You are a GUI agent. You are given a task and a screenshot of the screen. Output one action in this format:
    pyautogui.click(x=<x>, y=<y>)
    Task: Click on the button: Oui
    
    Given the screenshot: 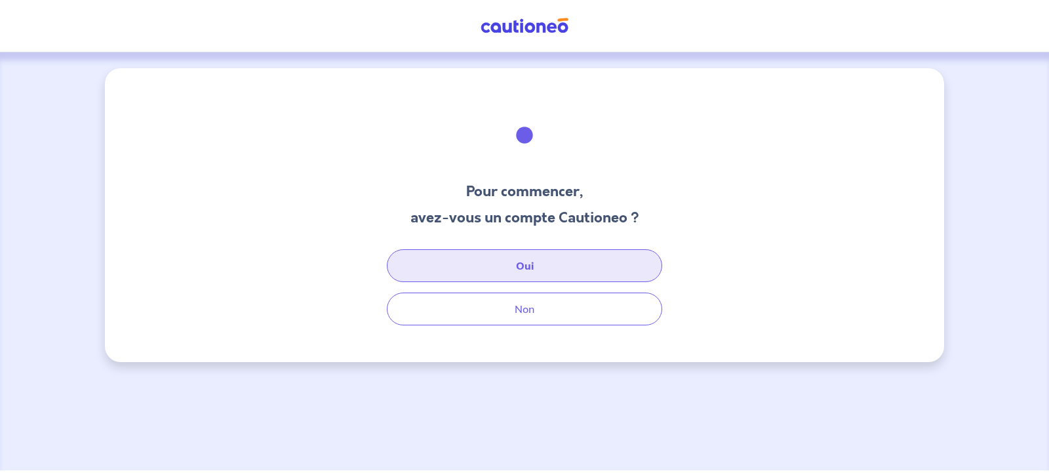 What is the action you would take?
    pyautogui.click(x=525, y=266)
    